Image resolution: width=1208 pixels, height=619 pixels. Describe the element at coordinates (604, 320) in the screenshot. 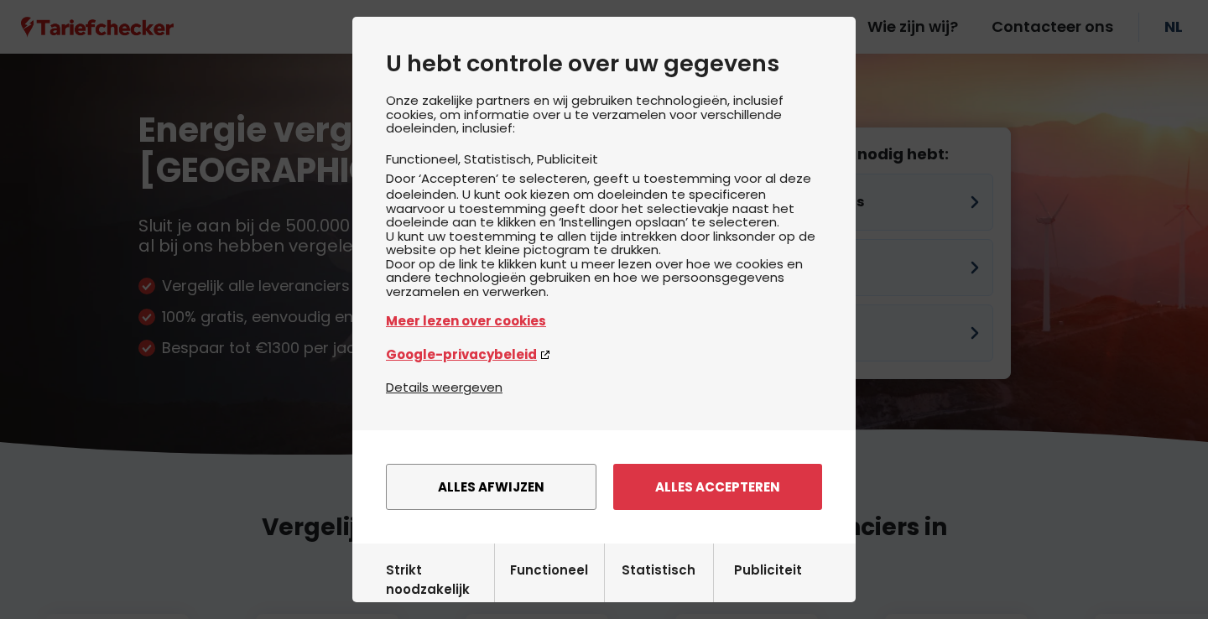

I see `a: Meer lezen over cookies` at that location.